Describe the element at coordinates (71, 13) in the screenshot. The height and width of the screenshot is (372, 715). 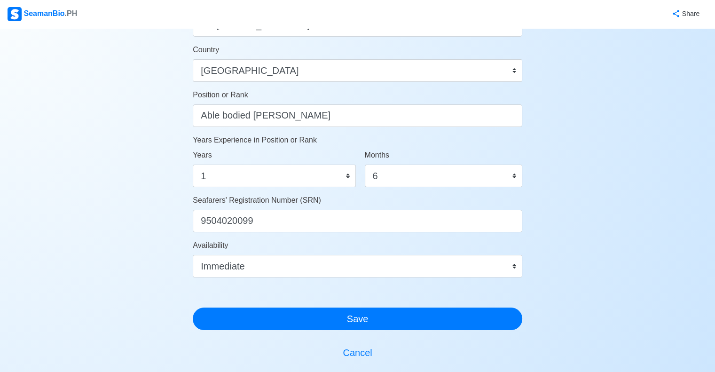
I see `span: .PH` at that location.